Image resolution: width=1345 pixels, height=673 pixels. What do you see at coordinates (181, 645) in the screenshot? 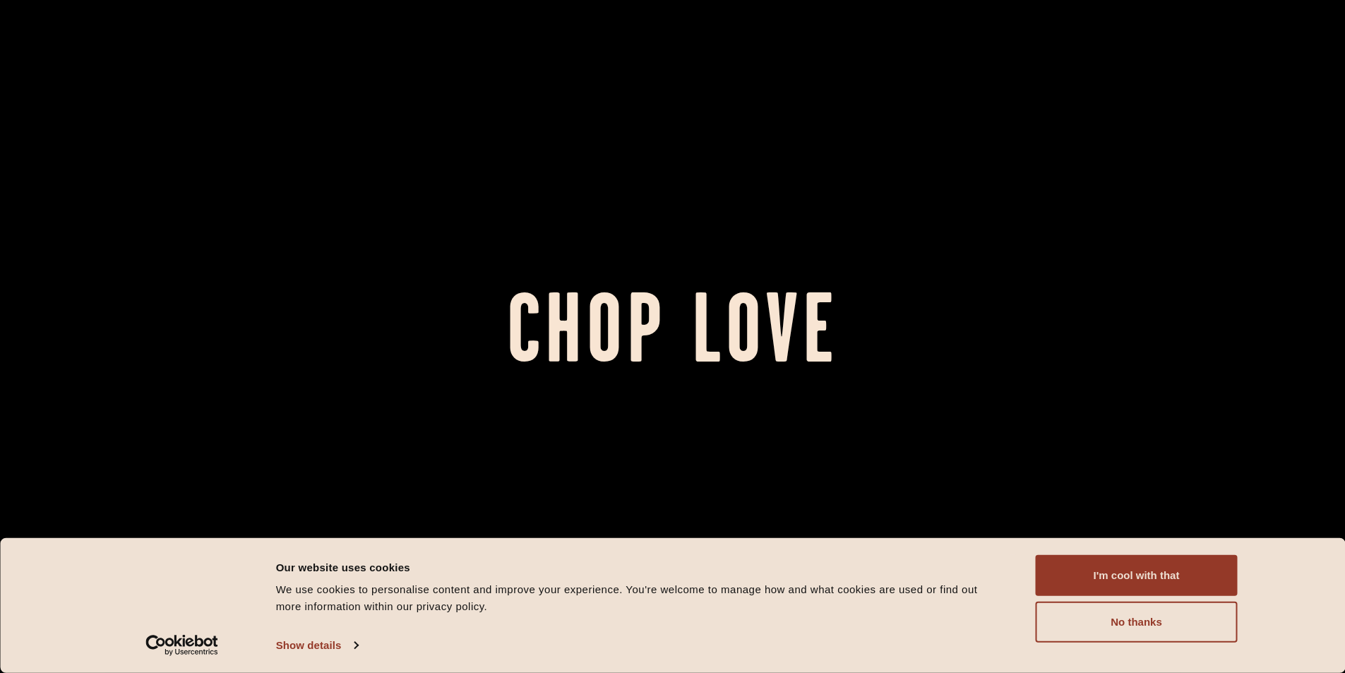
I see `a: Usercentrics Cookiebot - opens in a new window` at bounding box center [181, 645].